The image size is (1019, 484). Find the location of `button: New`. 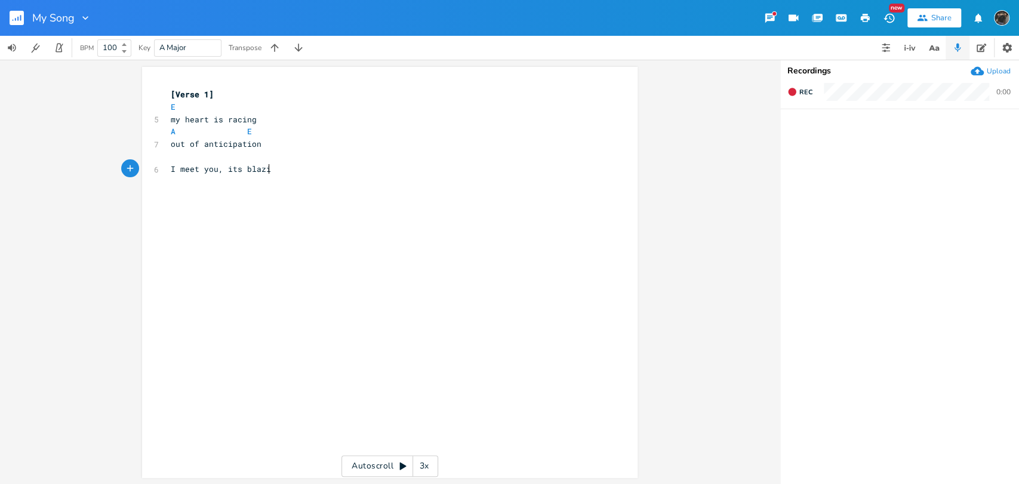

button: New is located at coordinates (889, 18).